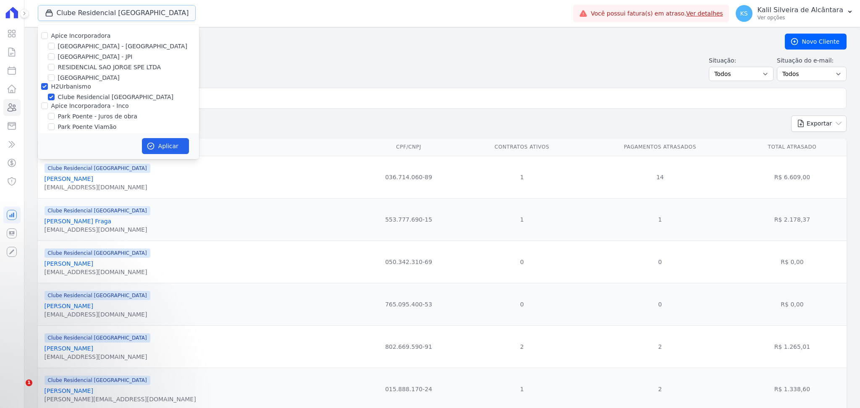  What do you see at coordinates (660, 177) in the screenshot?
I see `td: 14` at bounding box center [660, 177].